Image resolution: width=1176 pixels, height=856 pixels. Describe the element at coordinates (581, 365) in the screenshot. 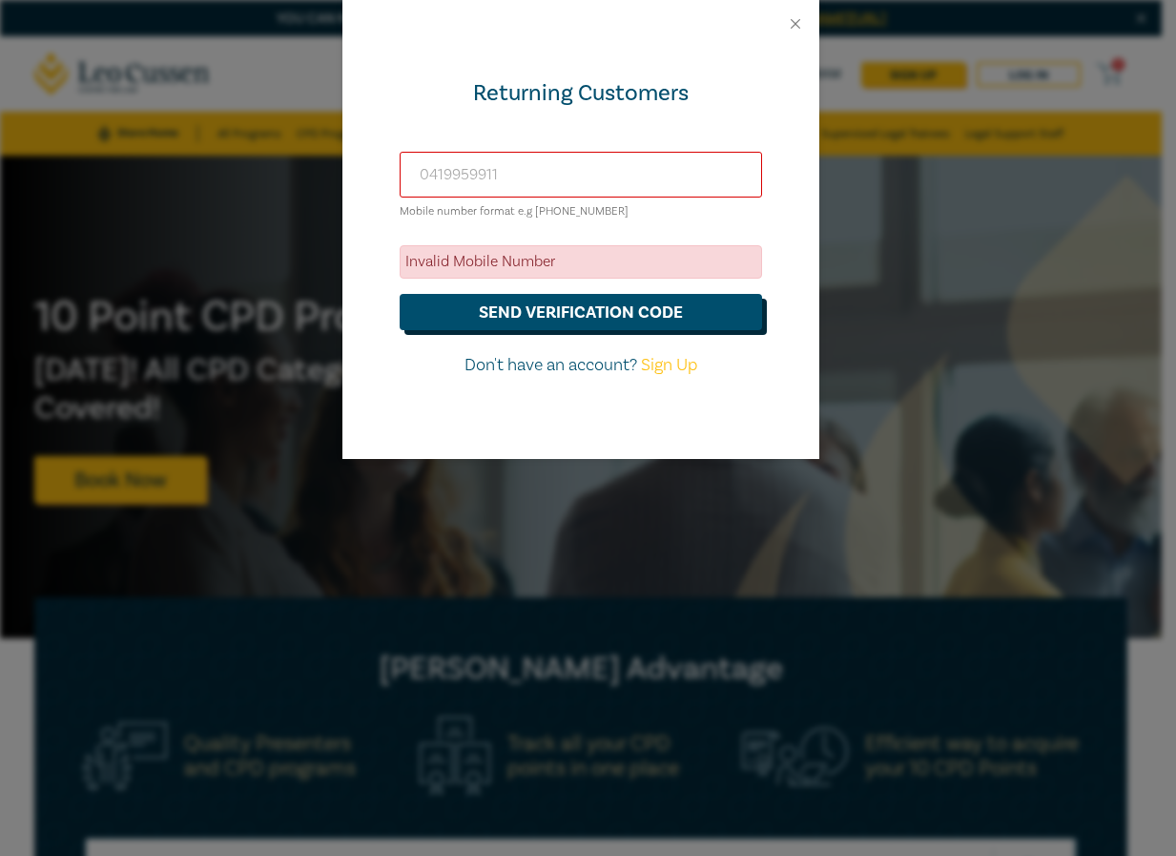

I see `p: Don't have an account?` at that location.